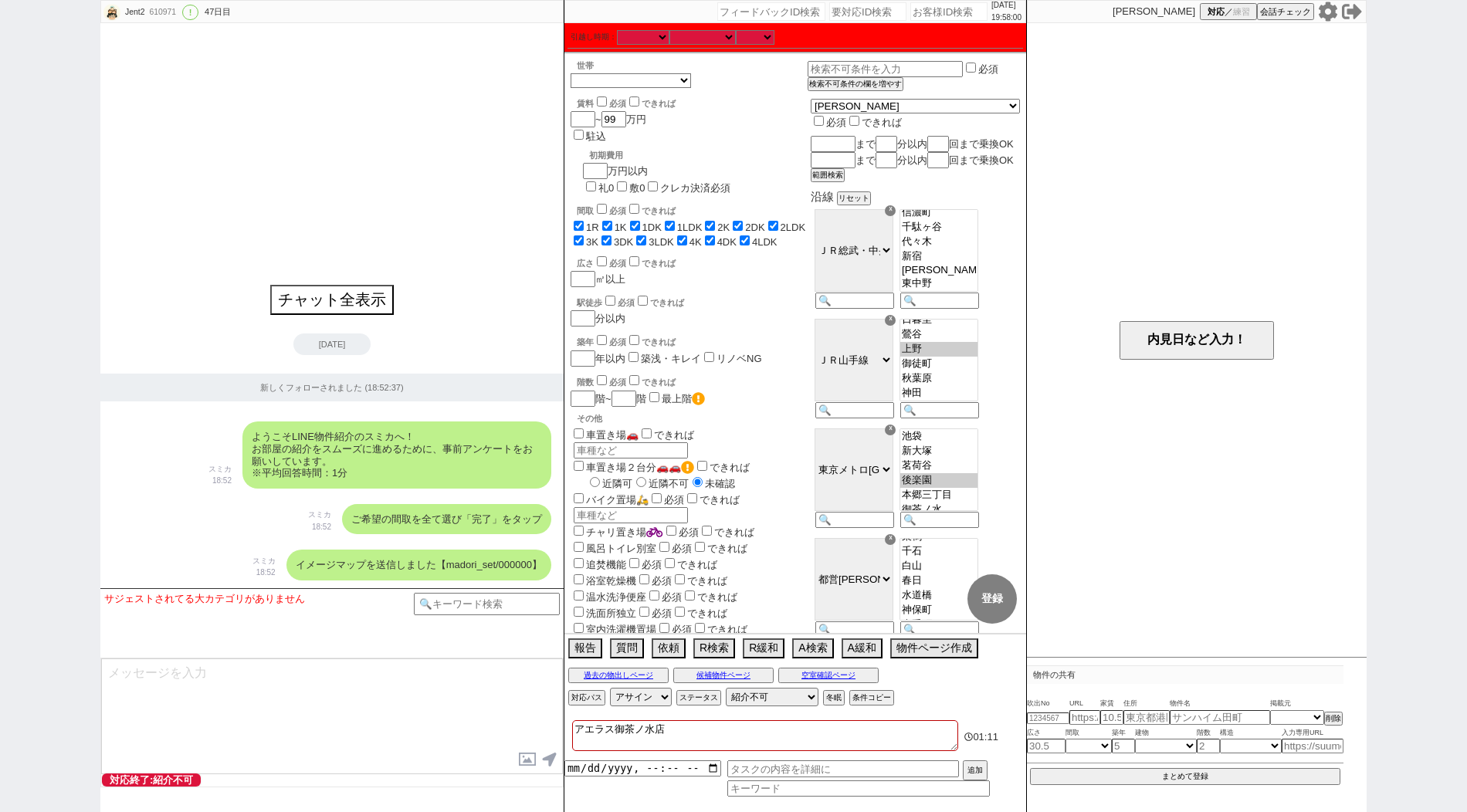 The height and width of the screenshot is (812, 1467). Describe the element at coordinates (1112, 717) in the screenshot. I see `input: 10.5` at that location.